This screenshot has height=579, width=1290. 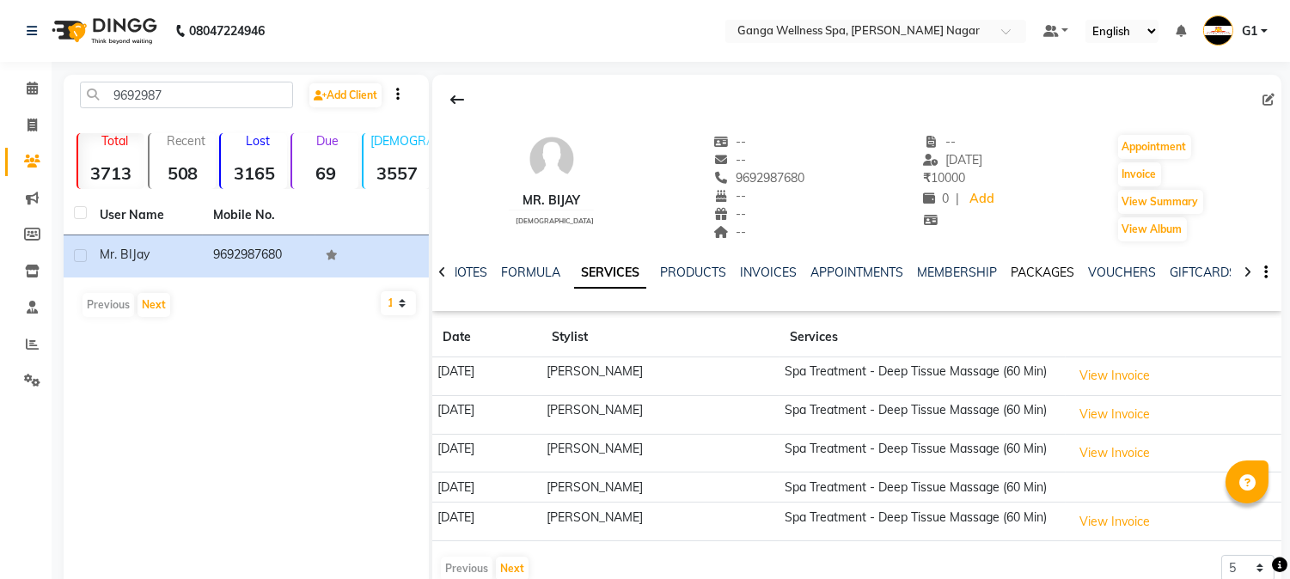 What do you see at coordinates (551, 200) in the screenshot?
I see `div: Mr. BIJay` at bounding box center [551, 200].